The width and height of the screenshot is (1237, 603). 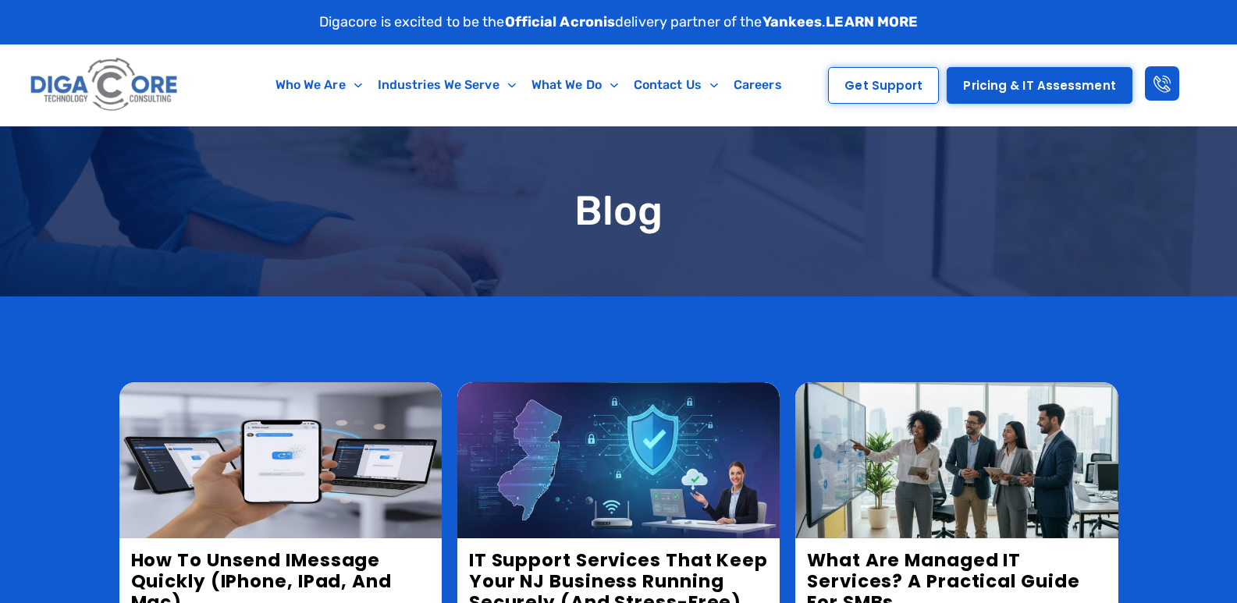 What do you see at coordinates (883, 85) in the screenshot?
I see `span: Get Support` at bounding box center [883, 85].